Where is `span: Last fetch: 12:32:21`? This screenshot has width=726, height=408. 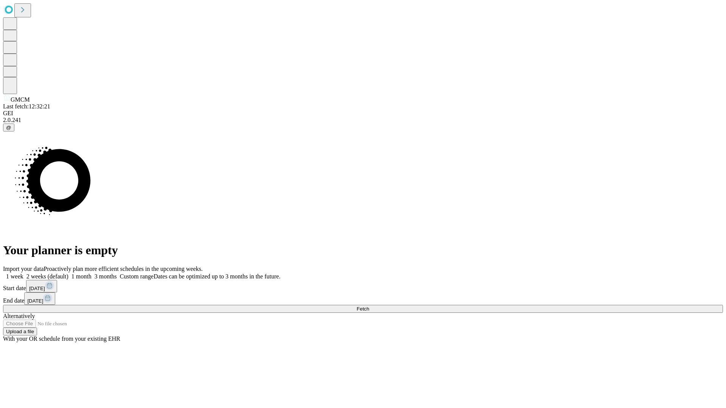 span: Last fetch: 12:32:21 is located at coordinates (26, 106).